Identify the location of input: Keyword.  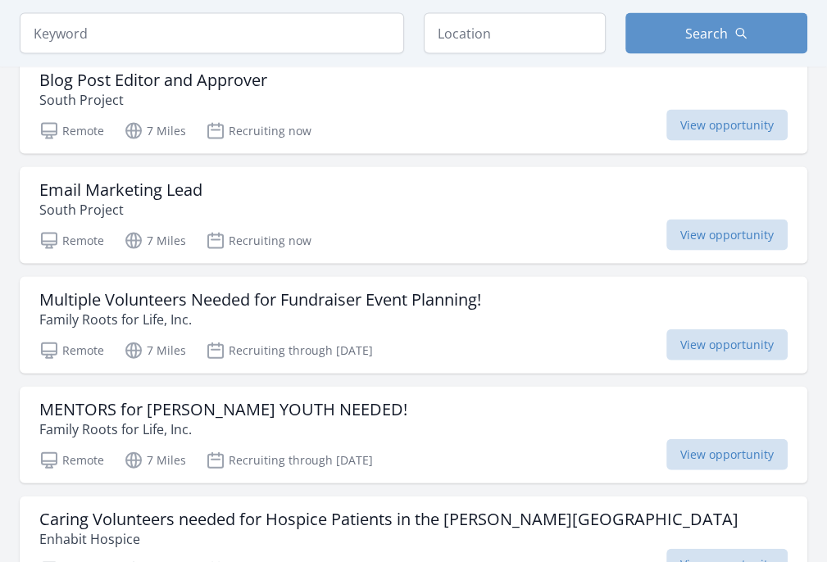
(212, 34).